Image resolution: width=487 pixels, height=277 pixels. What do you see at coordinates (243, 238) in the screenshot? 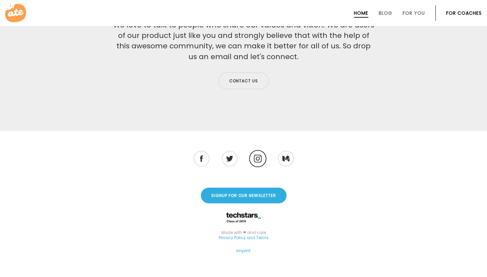
I see `a: Privacy Policy and Terms` at bounding box center [243, 238].